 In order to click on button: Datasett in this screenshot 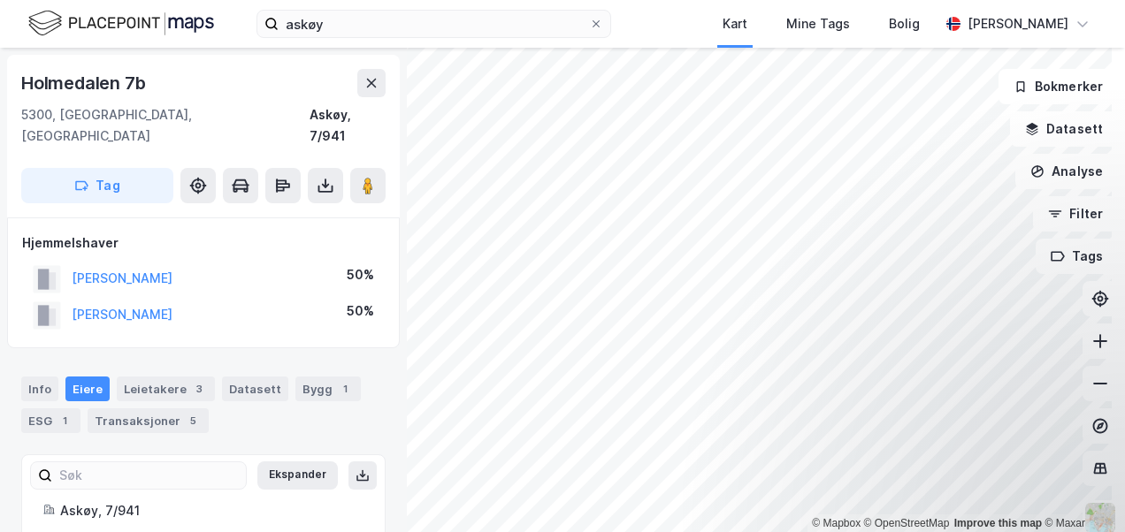, I will do `click(1064, 129)`.